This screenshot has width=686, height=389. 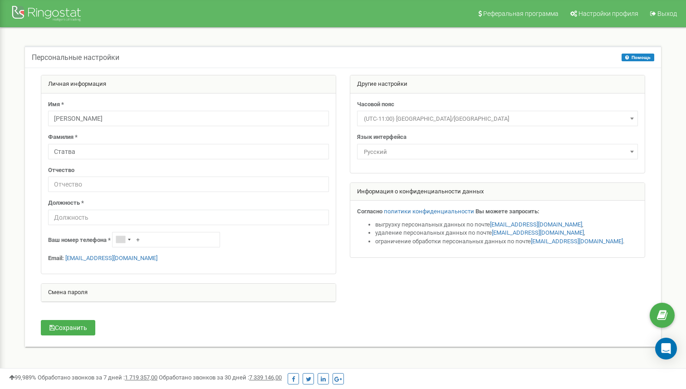 What do you see at coordinates (56, 258) in the screenshot?
I see `strong: Email:` at bounding box center [56, 258].